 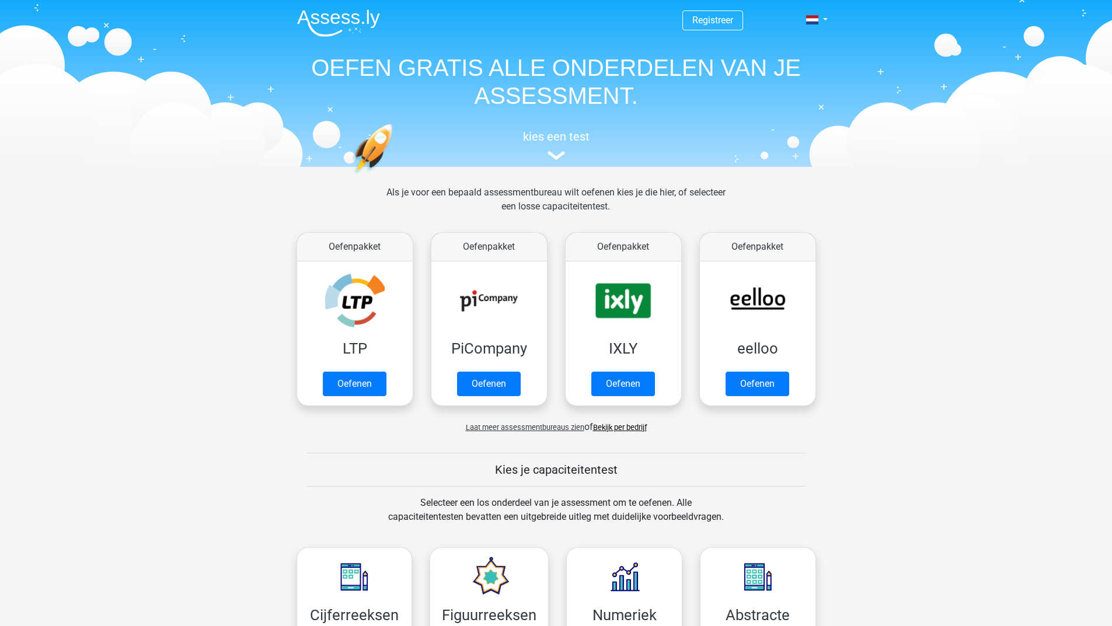 What do you see at coordinates (556, 155) in the screenshot?
I see `img: assessment` at bounding box center [556, 155].